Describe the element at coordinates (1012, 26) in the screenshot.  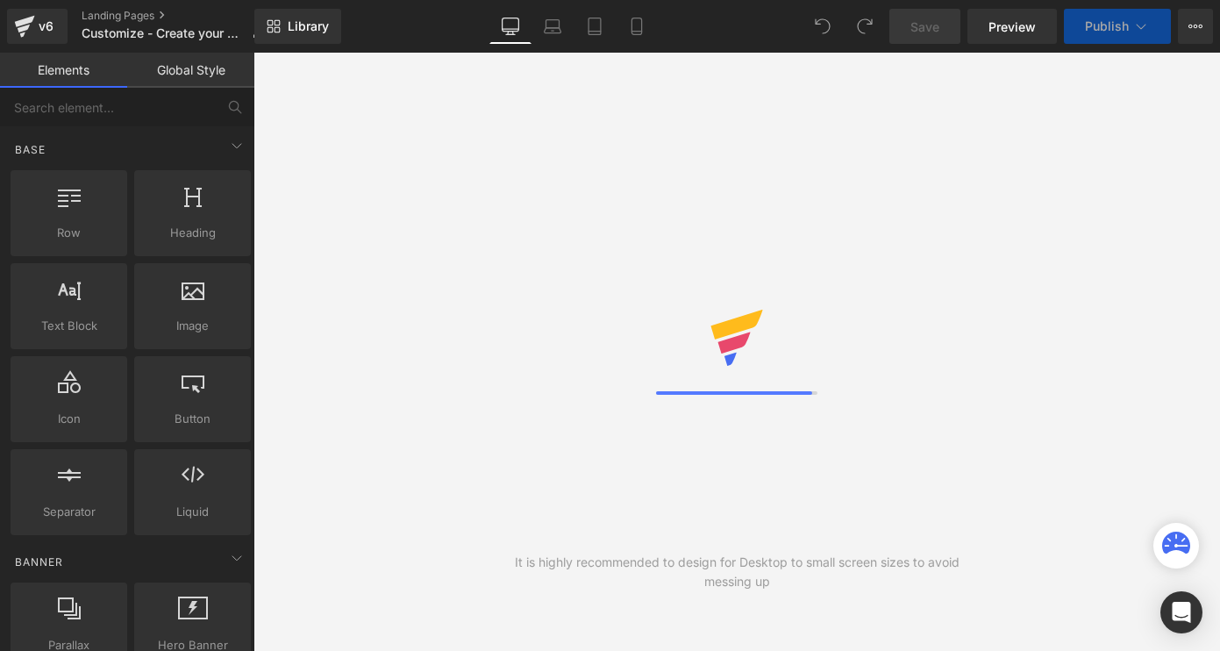
I see `a: Preview` at that location.